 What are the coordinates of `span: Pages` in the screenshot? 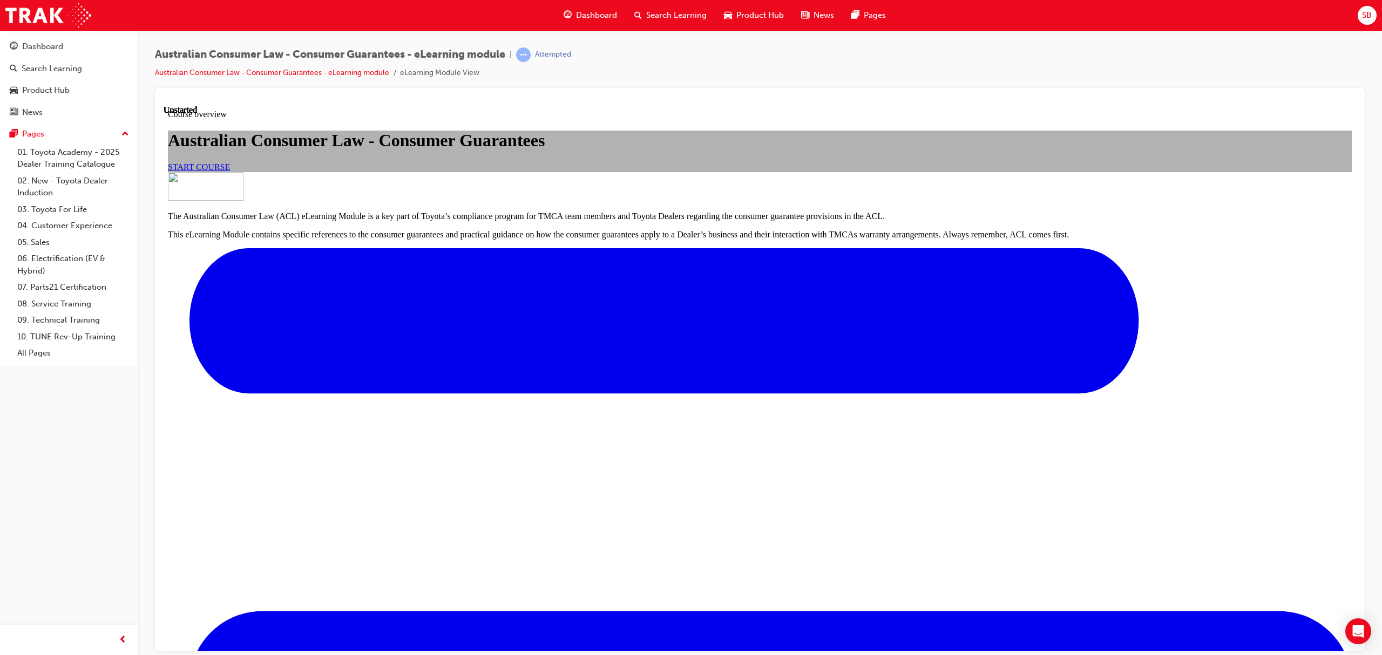 It's located at (874, 15).